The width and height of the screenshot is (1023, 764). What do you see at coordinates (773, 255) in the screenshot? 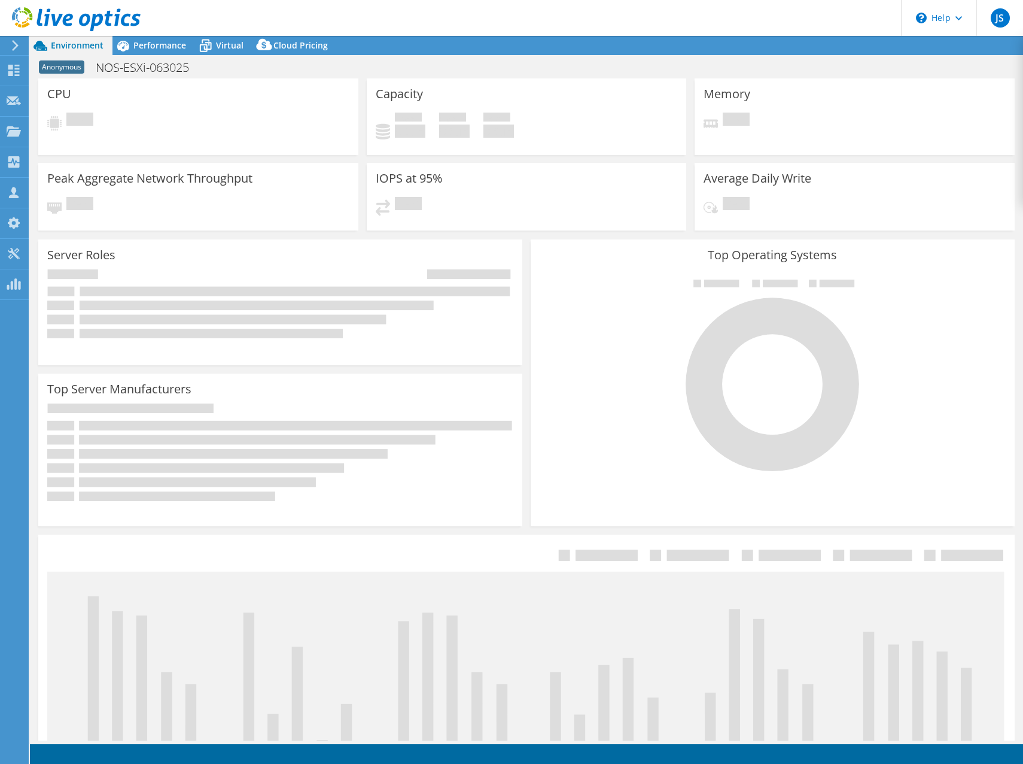
I see `h3: Top Operating Systems` at bounding box center [773, 255].